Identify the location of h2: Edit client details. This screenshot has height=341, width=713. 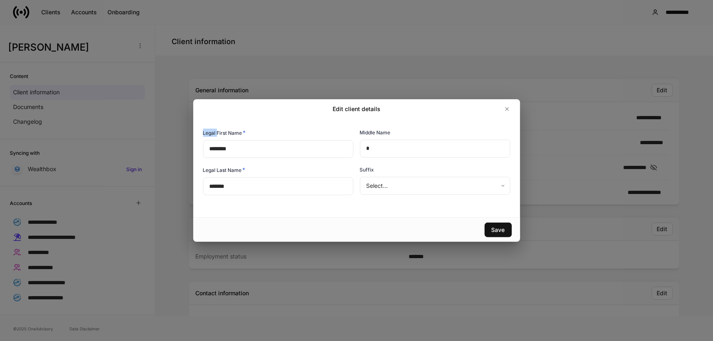
(356, 109).